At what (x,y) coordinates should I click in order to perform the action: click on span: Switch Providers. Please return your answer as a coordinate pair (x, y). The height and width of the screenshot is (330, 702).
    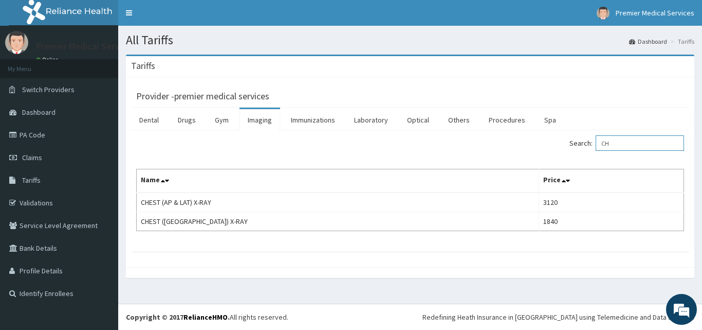
    Looking at the image, I should click on (48, 89).